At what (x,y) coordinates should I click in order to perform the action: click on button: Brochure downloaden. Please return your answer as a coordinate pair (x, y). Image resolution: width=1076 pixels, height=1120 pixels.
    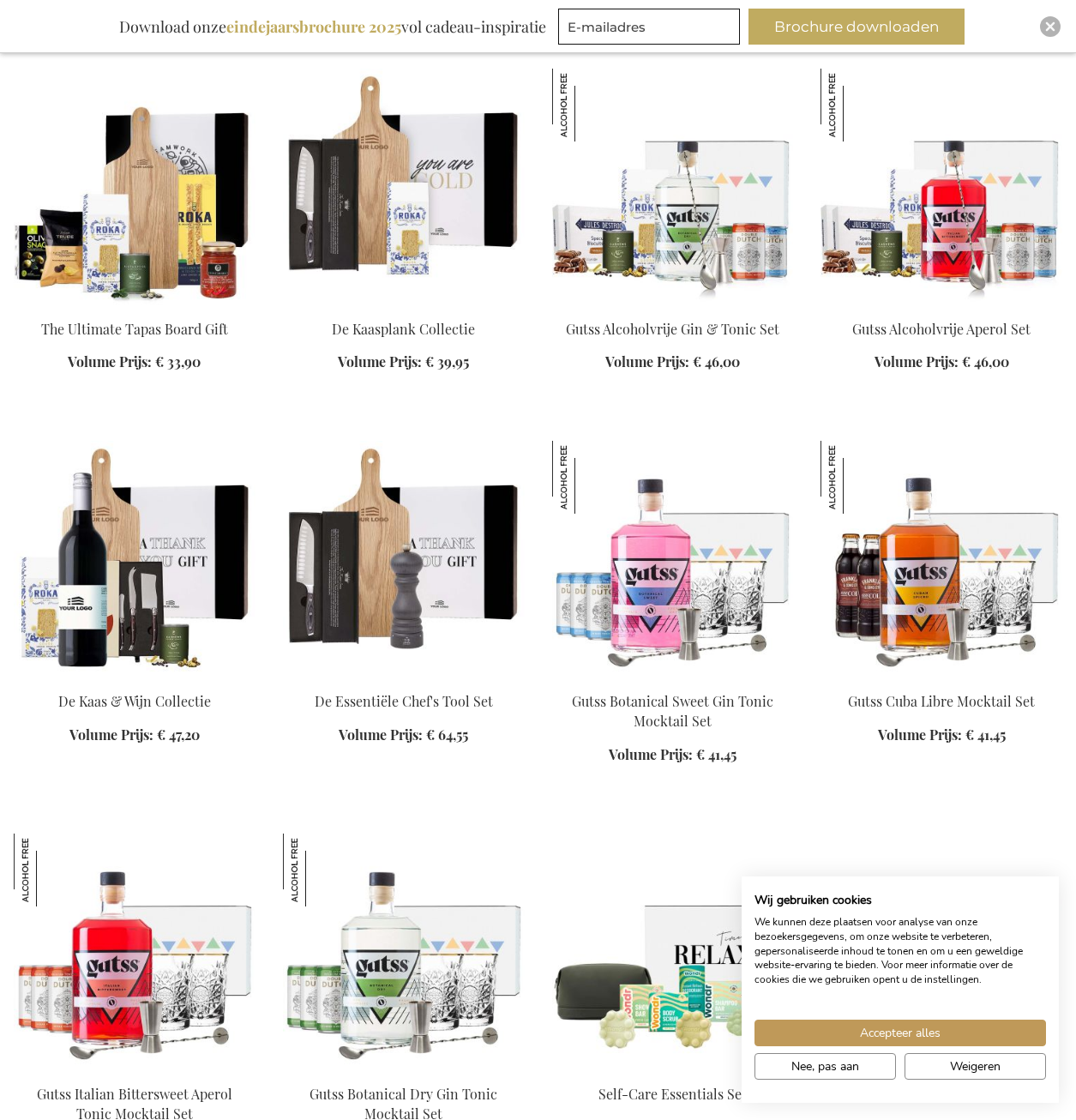
    Looking at the image, I should click on (857, 27).